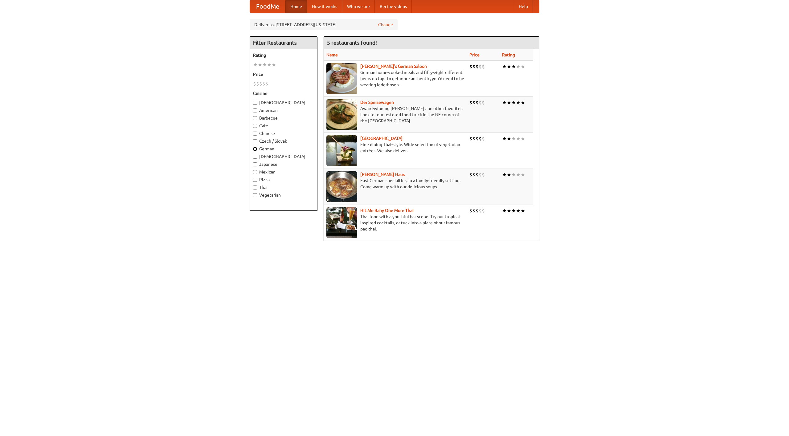 The height and width of the screenshot is (436, 789). What do you see at coordinates (393, 6) in the screenshot?
I see `a: Recipe videos` at bounding box center [393, 6].